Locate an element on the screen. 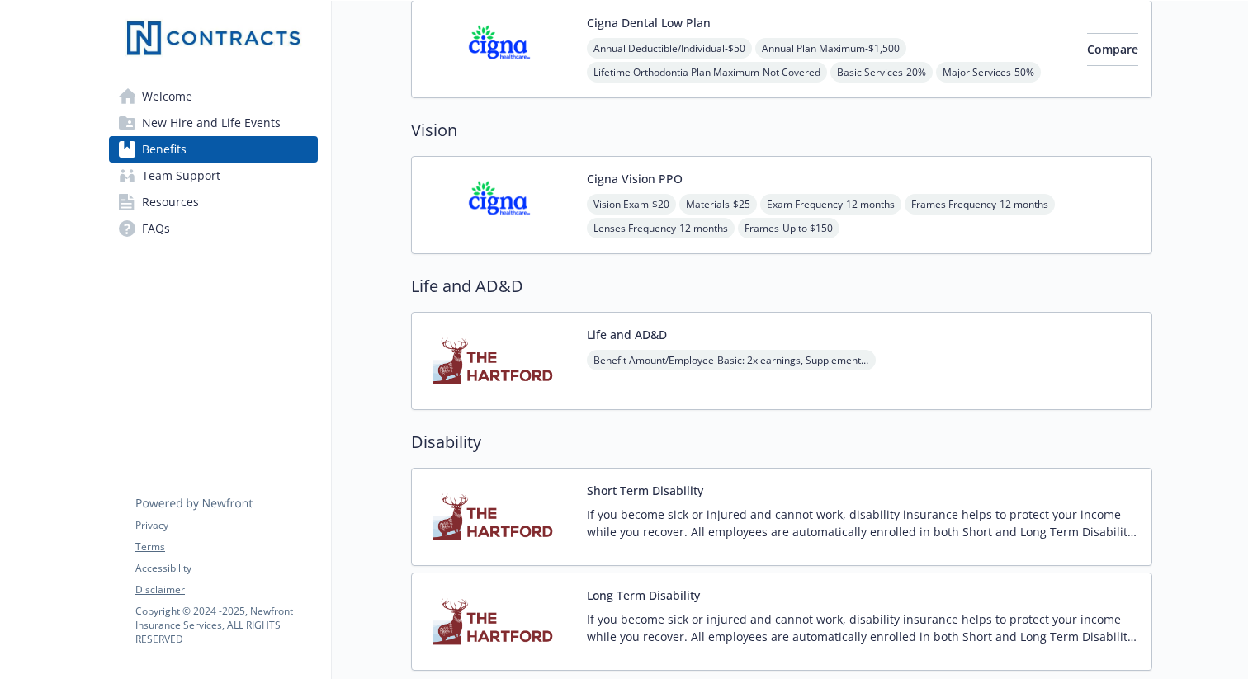  span: Welcome is located at coordinates (167, 97).